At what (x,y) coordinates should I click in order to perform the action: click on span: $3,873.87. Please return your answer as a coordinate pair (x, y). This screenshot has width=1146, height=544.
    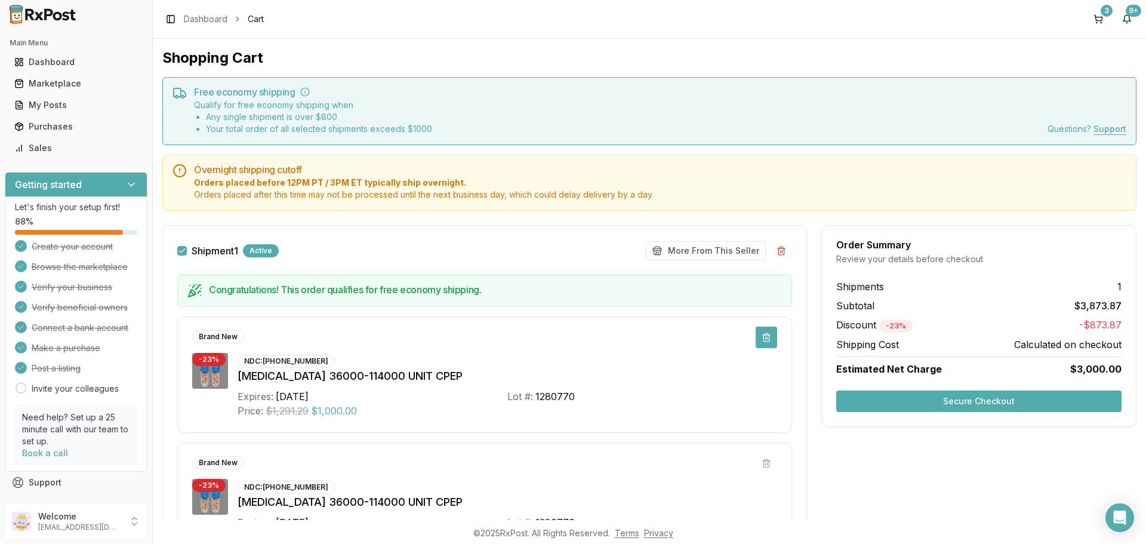
    Looking at the image, I should click on (1098, 306).